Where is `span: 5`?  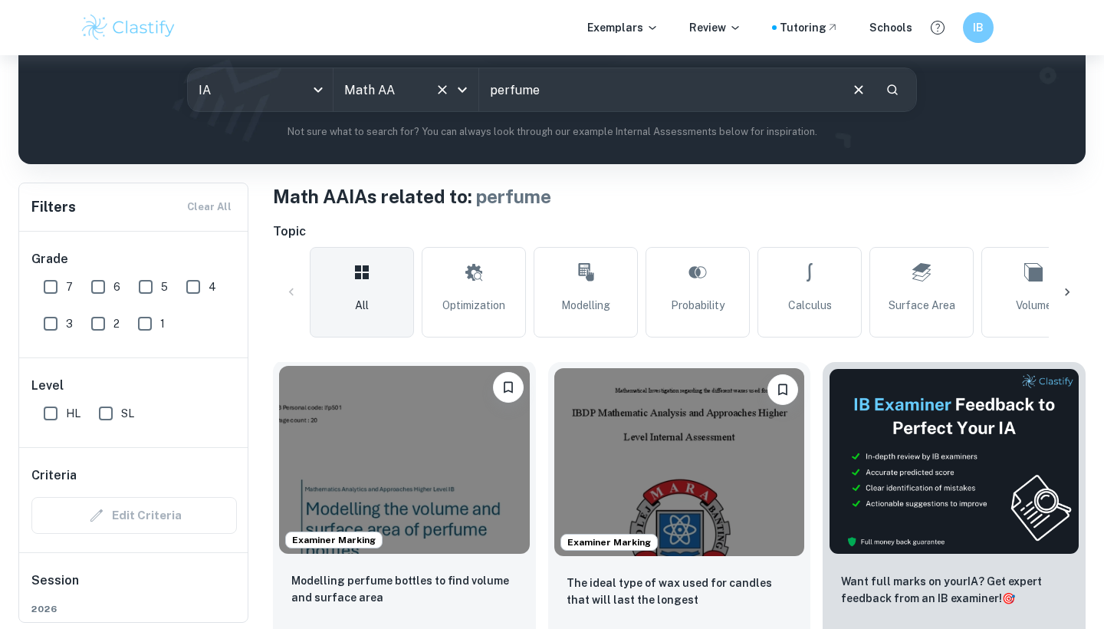 span: 5 is located at coordinates (164, 287).